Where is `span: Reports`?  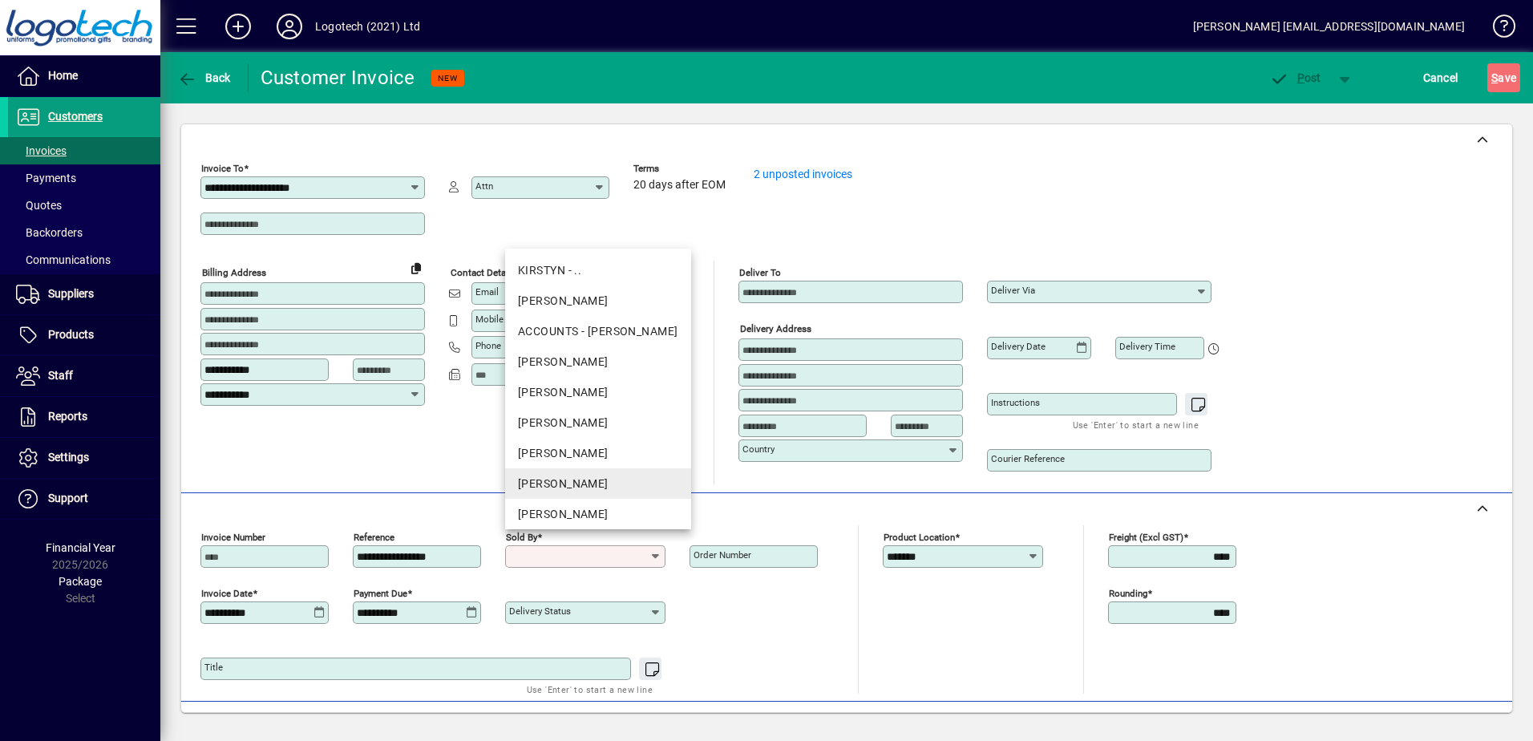 span: Reports is located at coordinates (67, 416).